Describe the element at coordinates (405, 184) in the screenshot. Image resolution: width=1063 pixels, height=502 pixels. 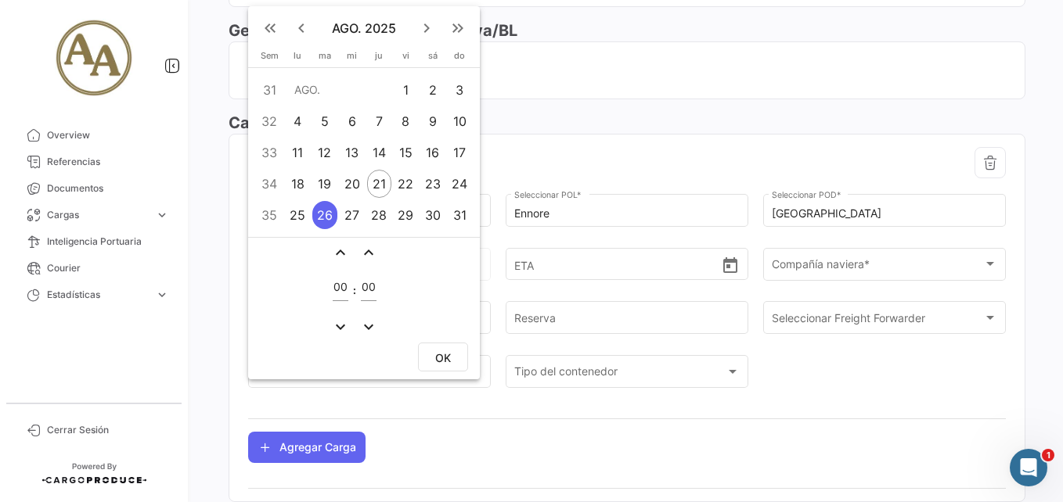
I see `div: 22` at that location.